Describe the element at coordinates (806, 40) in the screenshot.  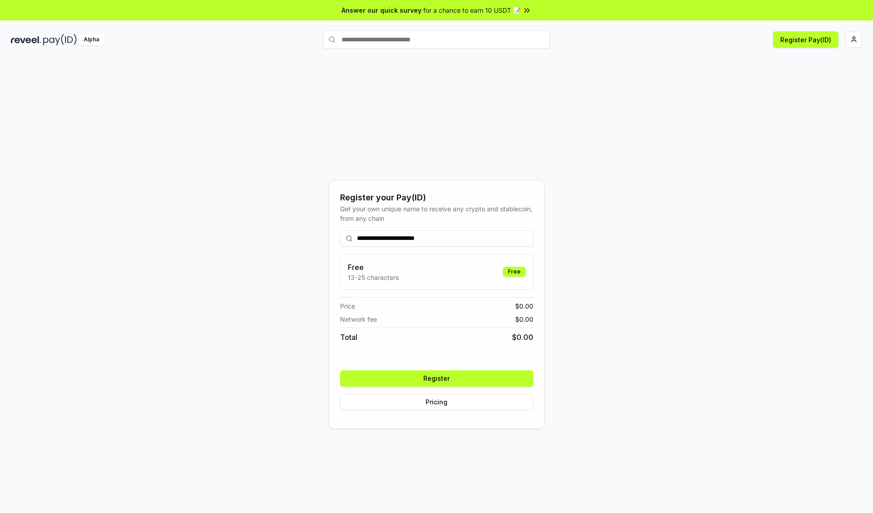
I see `button: Register Pay(ID)` at that location.